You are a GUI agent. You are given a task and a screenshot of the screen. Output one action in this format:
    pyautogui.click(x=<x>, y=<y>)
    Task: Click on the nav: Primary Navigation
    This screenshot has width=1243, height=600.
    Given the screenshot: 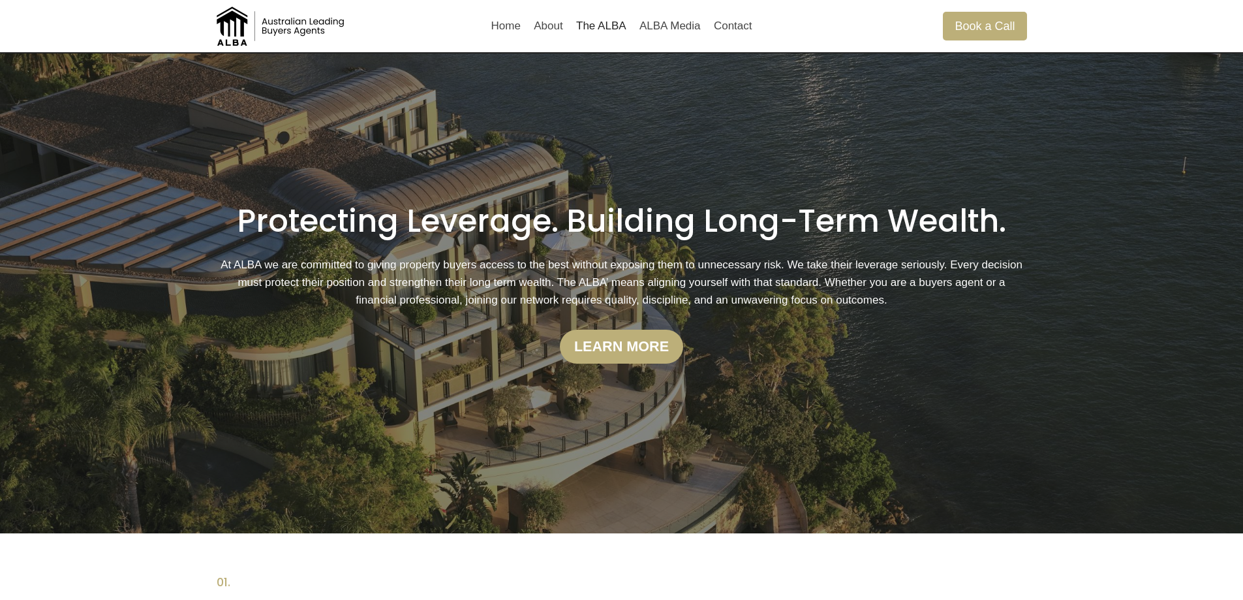 What is the action you would take?
    pyautogui.click(x=621, y=26)
    